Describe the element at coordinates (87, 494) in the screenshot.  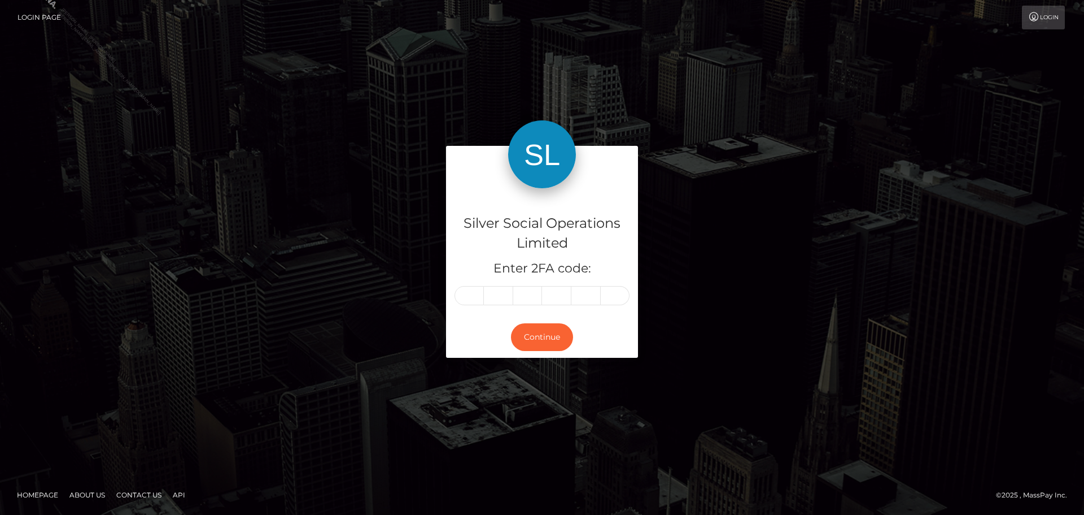
I see `a: About Us` at that location.